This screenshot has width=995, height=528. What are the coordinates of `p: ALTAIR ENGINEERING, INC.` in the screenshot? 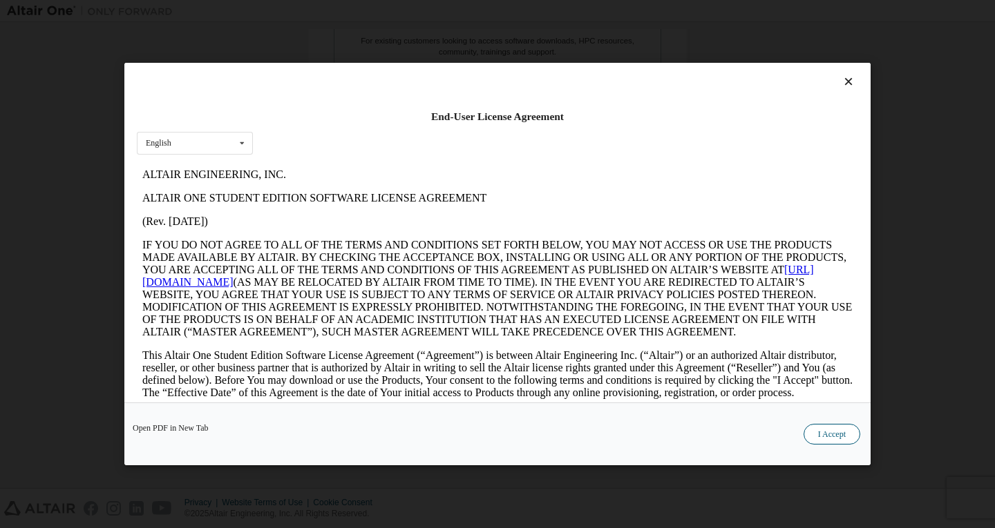 It's located at (361, 12).